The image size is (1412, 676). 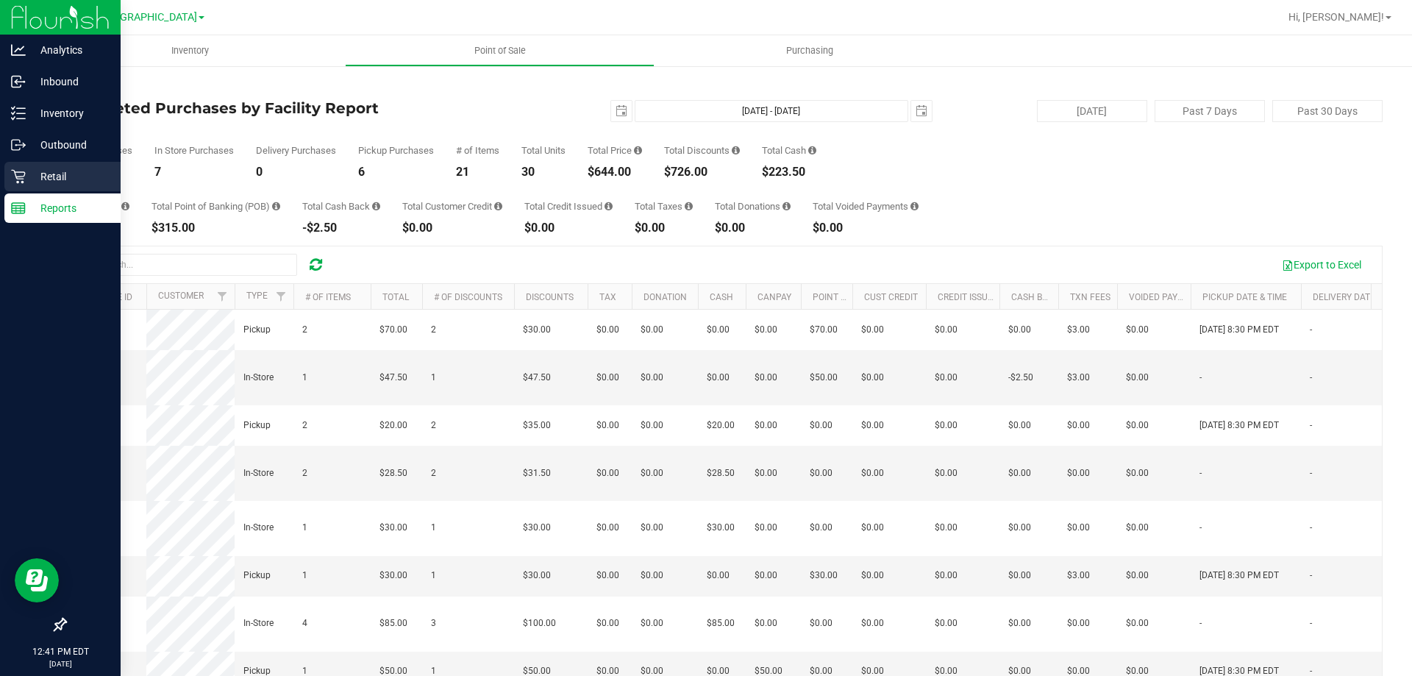 I want to click on h4: Completed Purchases by Facility Report, so click(x=284, y=108).